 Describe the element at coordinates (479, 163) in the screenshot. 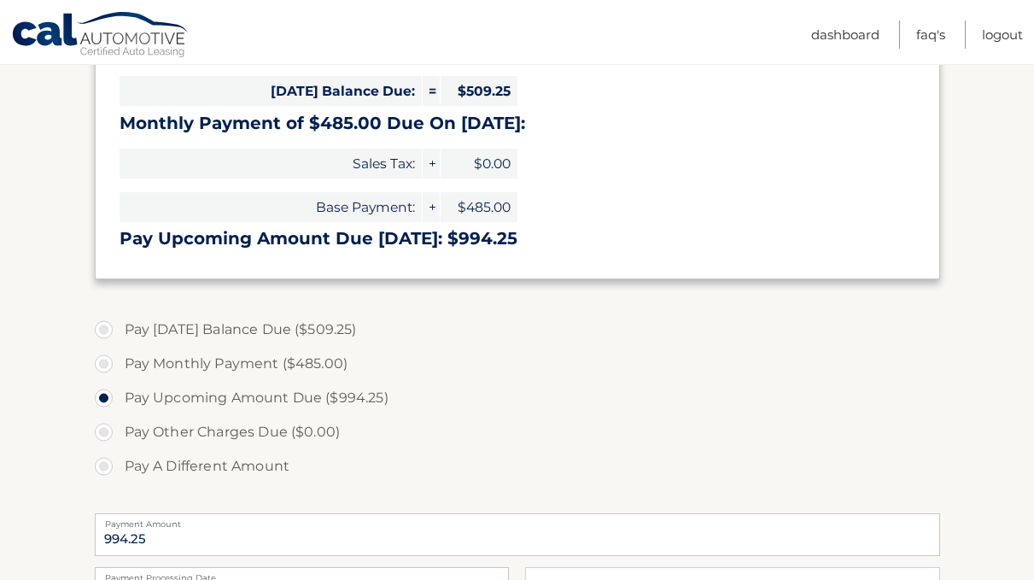

I see `span: $0.00` at that location.